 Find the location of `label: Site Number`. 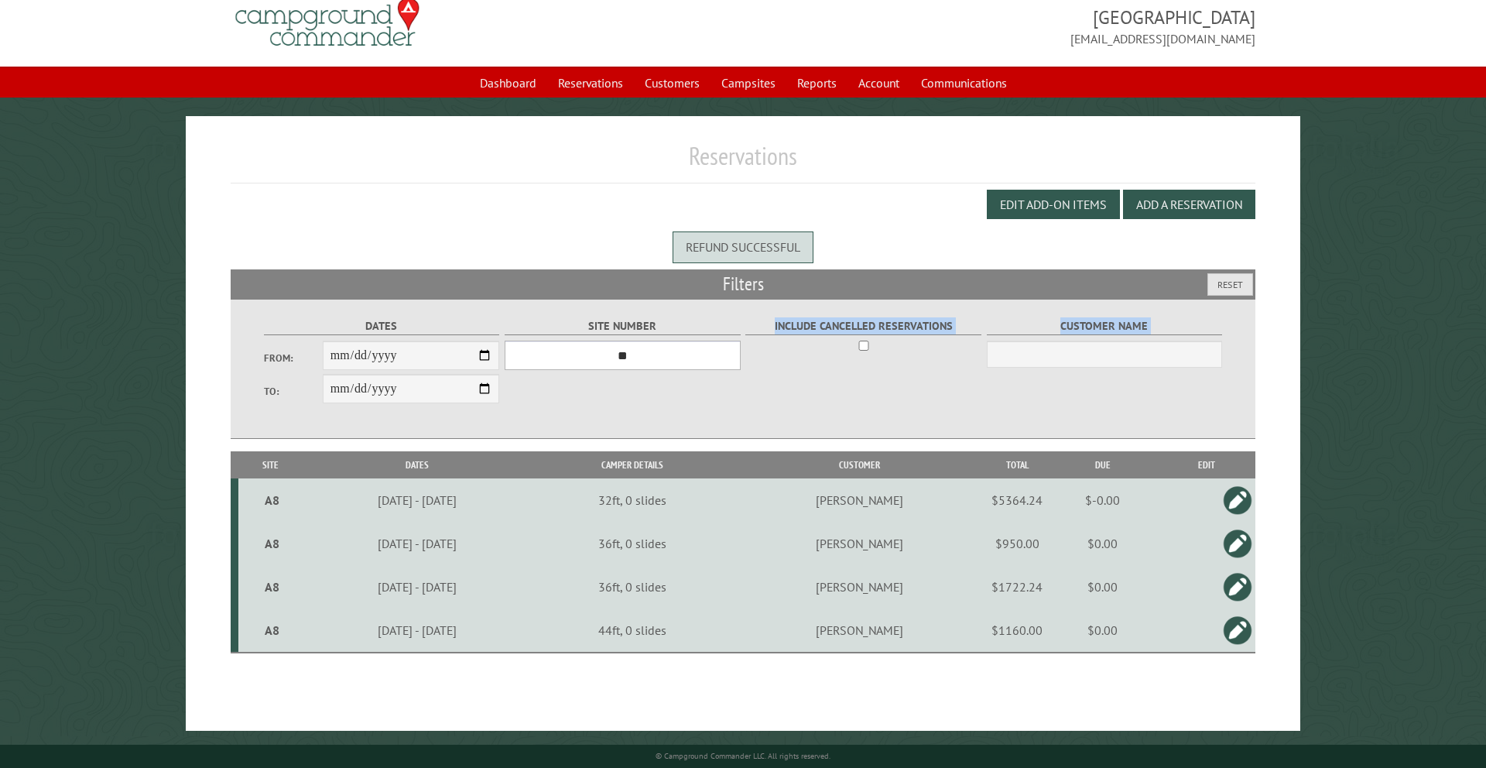

label: Site Number is located at coordinates (622, 326).